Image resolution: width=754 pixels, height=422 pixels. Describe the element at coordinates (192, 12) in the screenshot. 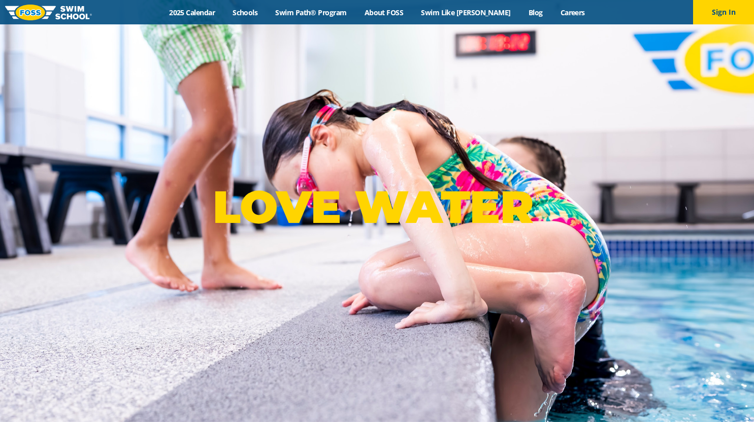

I see `a: 2025 Calendar` at that location.